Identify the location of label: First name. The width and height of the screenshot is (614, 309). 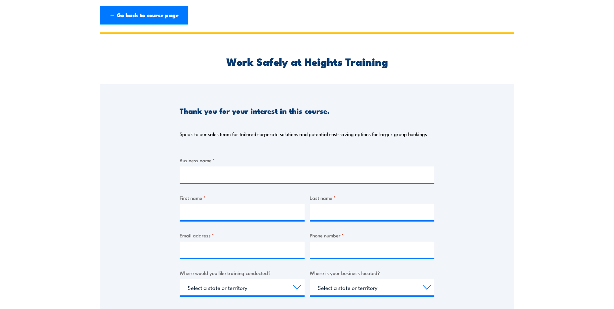
(242, 197).